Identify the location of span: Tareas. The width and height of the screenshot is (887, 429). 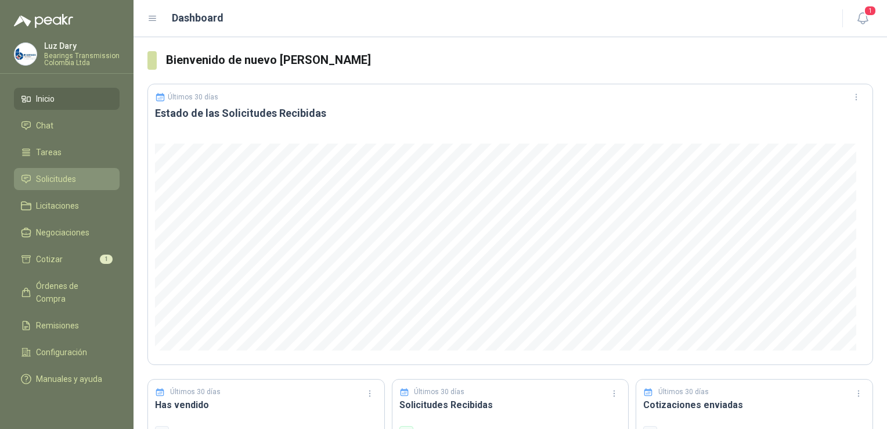
(49, 152).